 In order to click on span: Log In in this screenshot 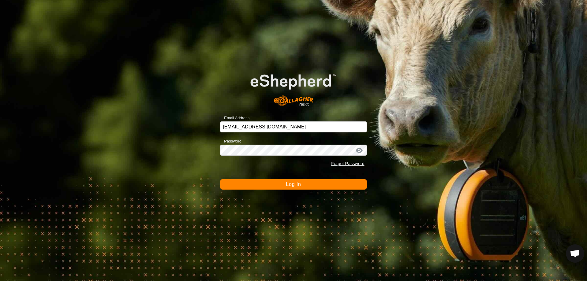, I will do `click(293, 184)`.